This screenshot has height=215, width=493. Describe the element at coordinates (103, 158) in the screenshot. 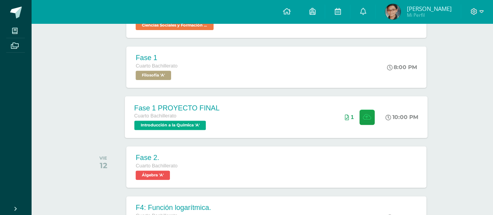

I see `div: VIE` at that location.